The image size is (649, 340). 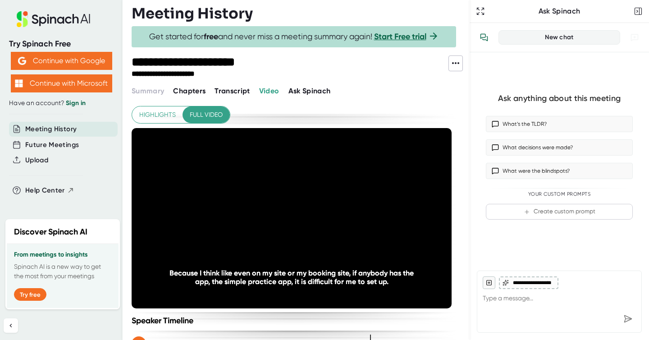 I want to click on b: free, so click(x=211, y=37).